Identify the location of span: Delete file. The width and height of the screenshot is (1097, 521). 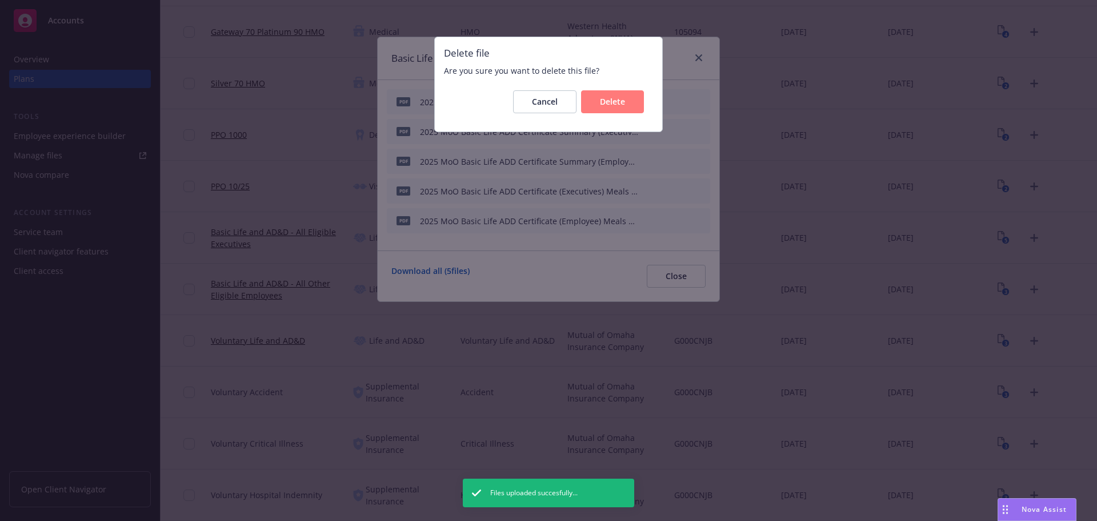
(549, 53).